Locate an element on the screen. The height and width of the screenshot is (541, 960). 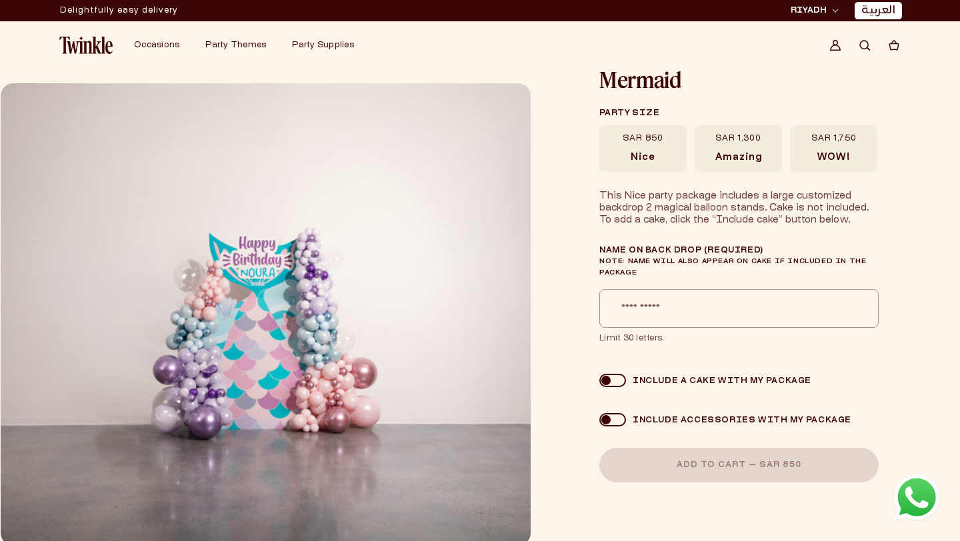
legend: Party size is located at coordinates (738, 113).